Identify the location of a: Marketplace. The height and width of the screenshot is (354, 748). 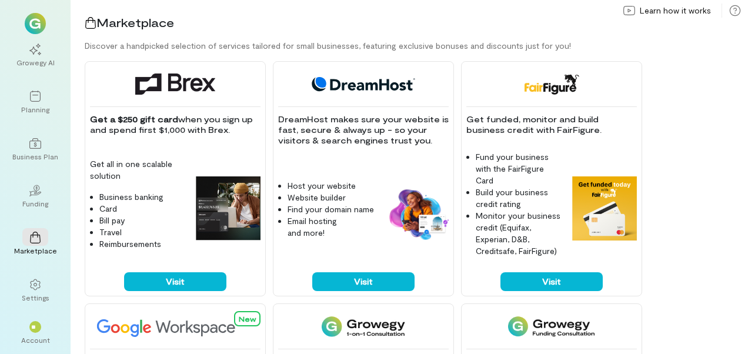
(35, 244).